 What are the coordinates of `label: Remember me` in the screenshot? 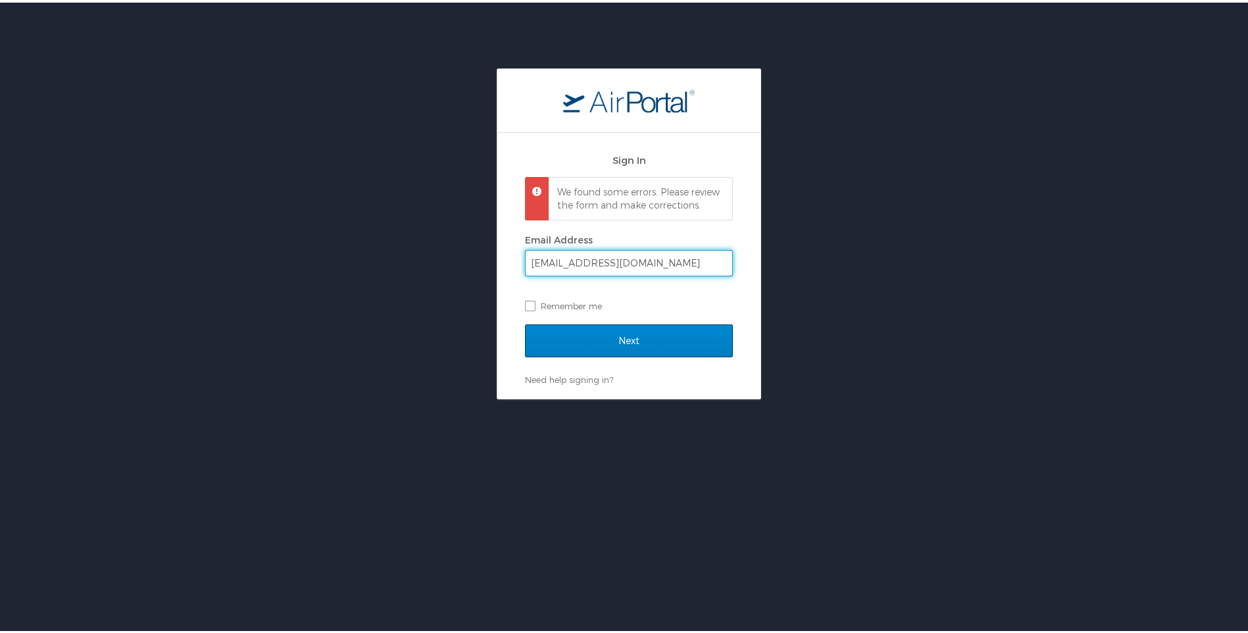 It's located at (629, 303).